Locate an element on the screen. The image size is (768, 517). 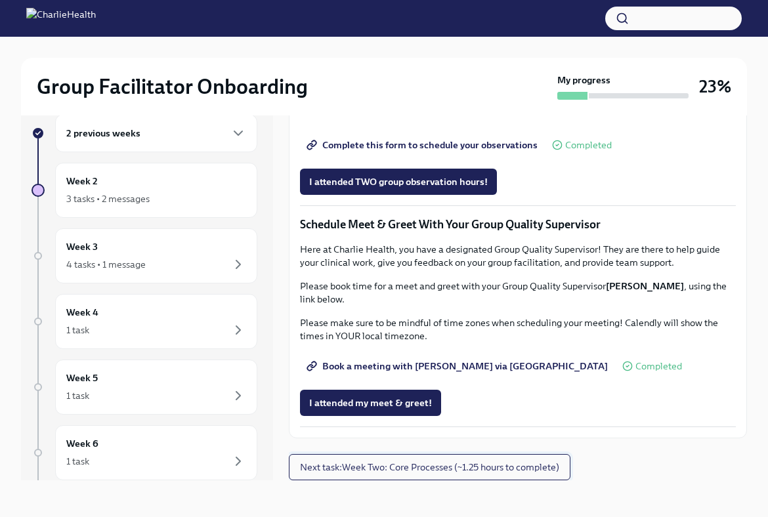
strong: My progress is located at coordinates (583, 80).